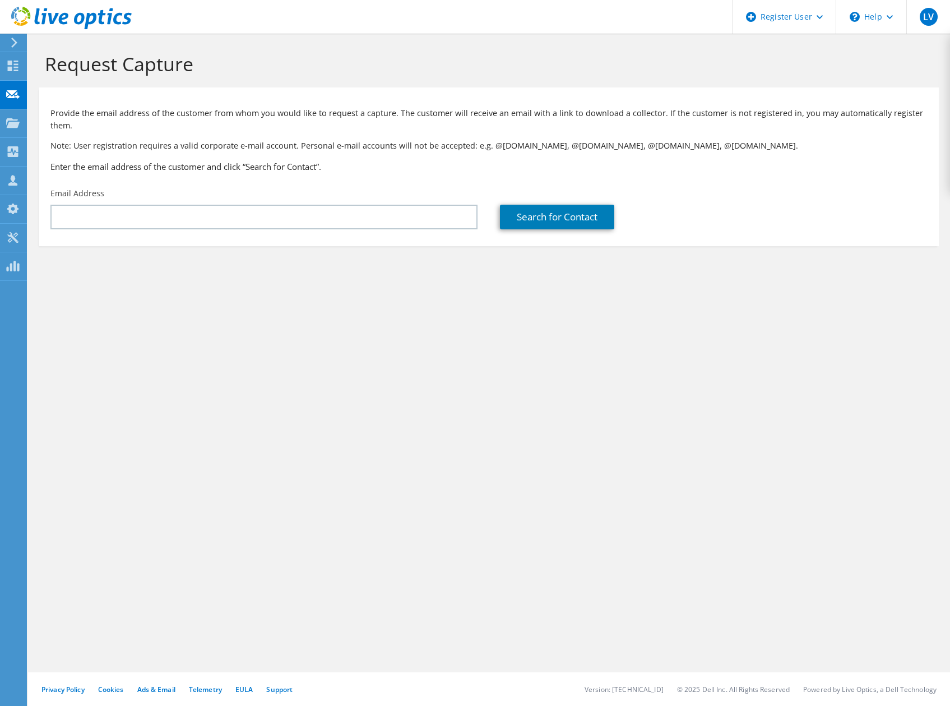 Image resolution: width=950 pixels, height=706 pixels. I want to click on a: Telemetry, so click(205, 689).